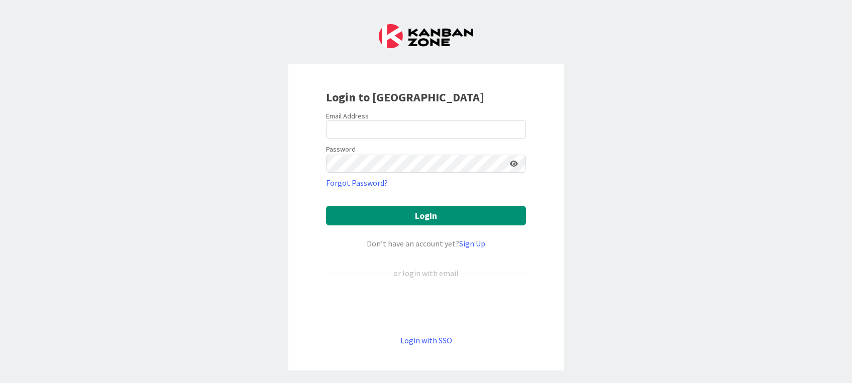 The image size is (852, 383). What do you see at coordinates (347, 116) in the screenshot?
I see `label: Email Address` at bounding box center [347, 116].